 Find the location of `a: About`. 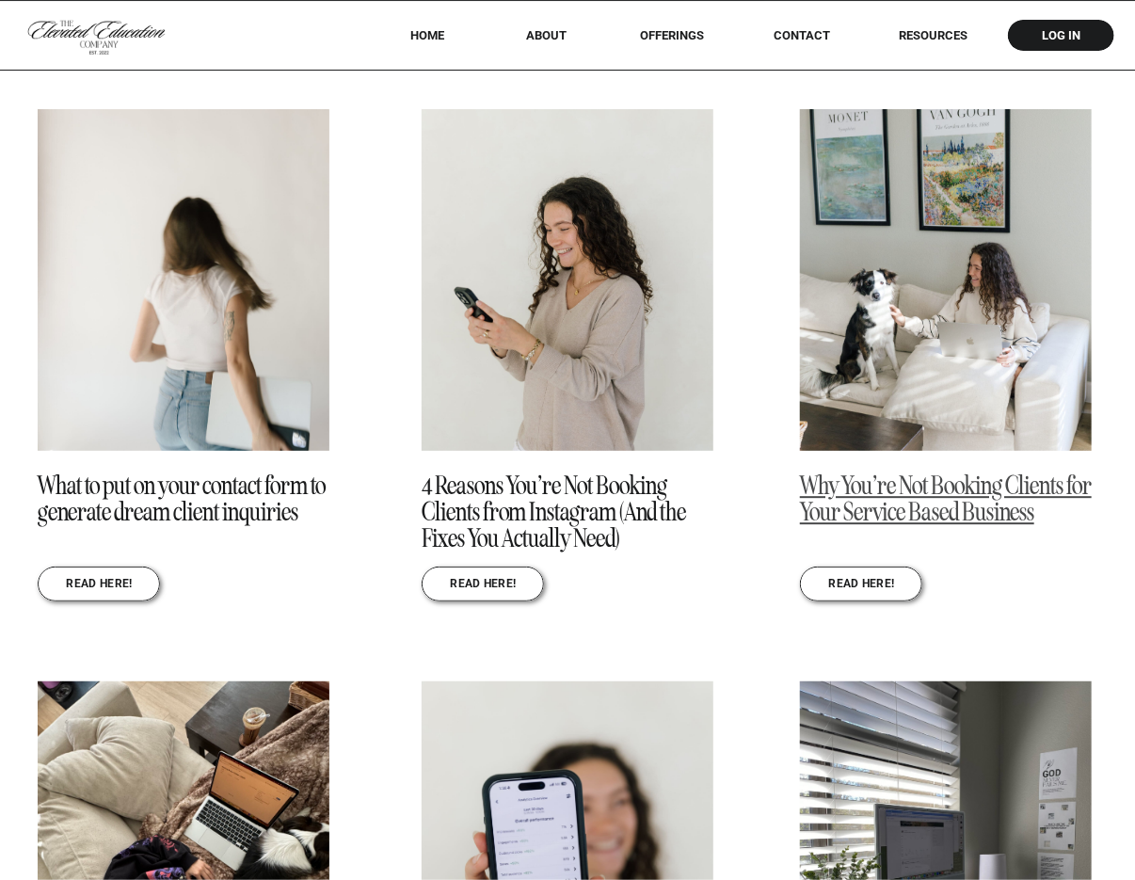

a: About is located at coordinates (546, 35).